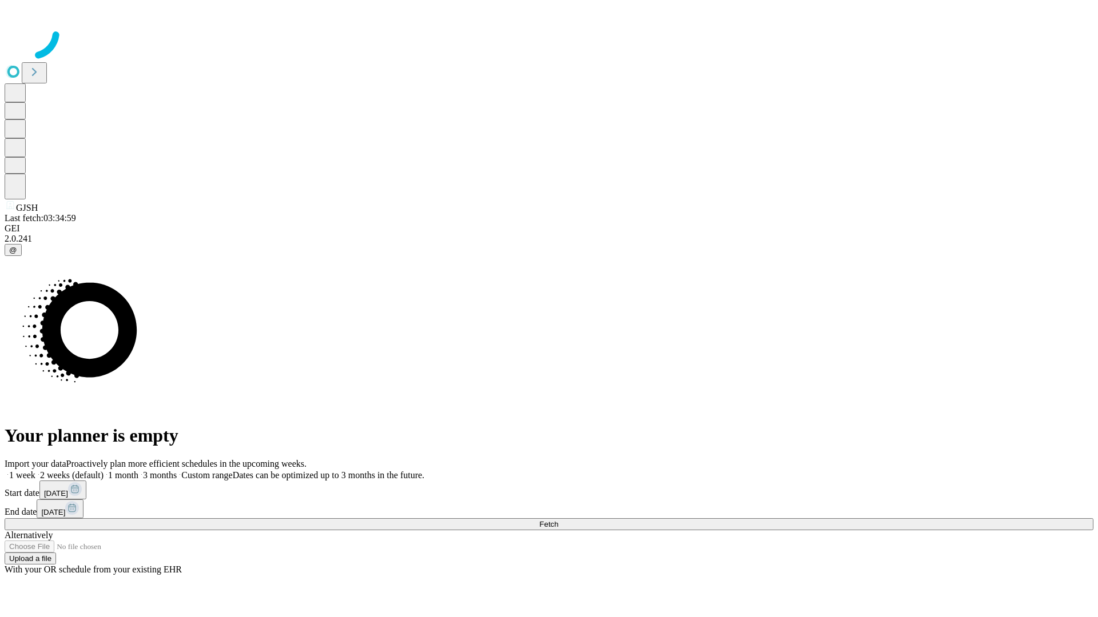 The height and width of the screenshot is (617, 1098). Describe the element at coordinates (123, 475) in the screenshot. I see `span: 1 month` at that location.